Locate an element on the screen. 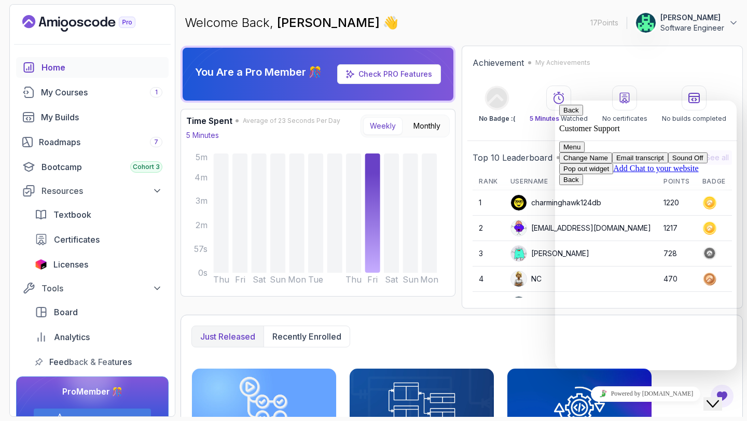 Image resolution: width=747 pixels, height=421 pixels. a: bootcamp is located at coordinates (92, 167).